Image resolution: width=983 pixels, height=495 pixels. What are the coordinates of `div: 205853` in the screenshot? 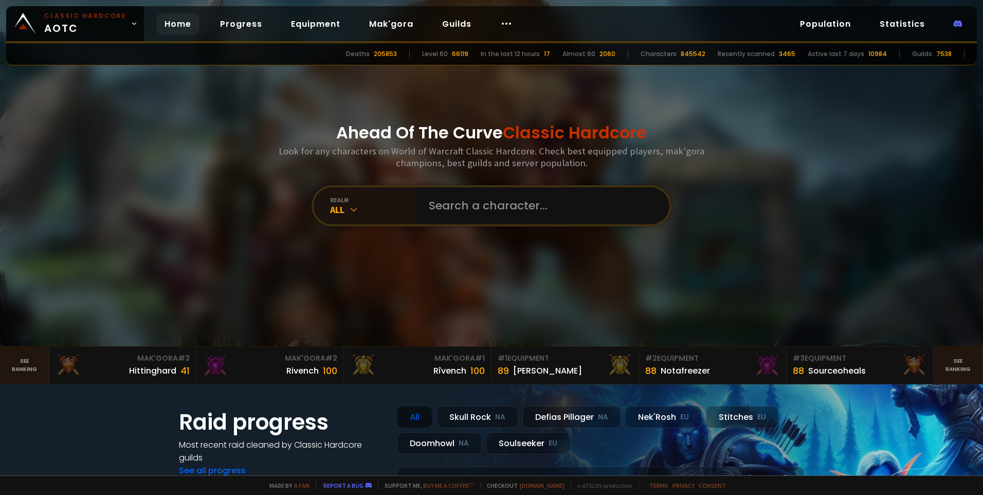 It's located at (385, 54).